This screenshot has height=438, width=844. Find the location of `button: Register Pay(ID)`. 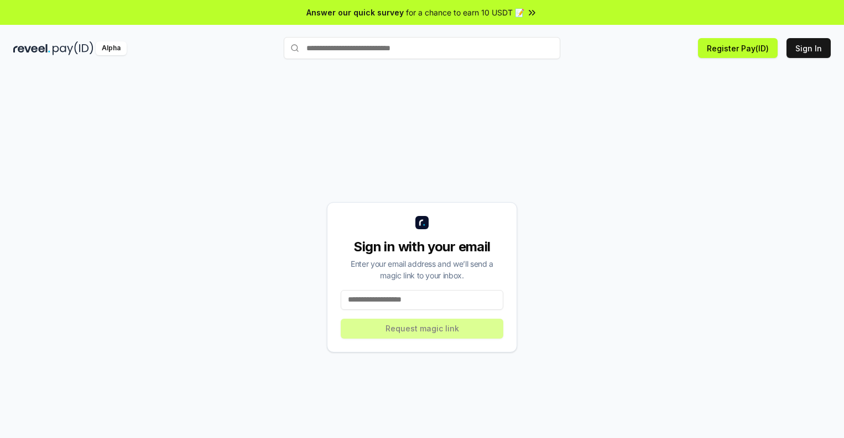

button: Register Pay(ID) is located at coordinates (738, 48).